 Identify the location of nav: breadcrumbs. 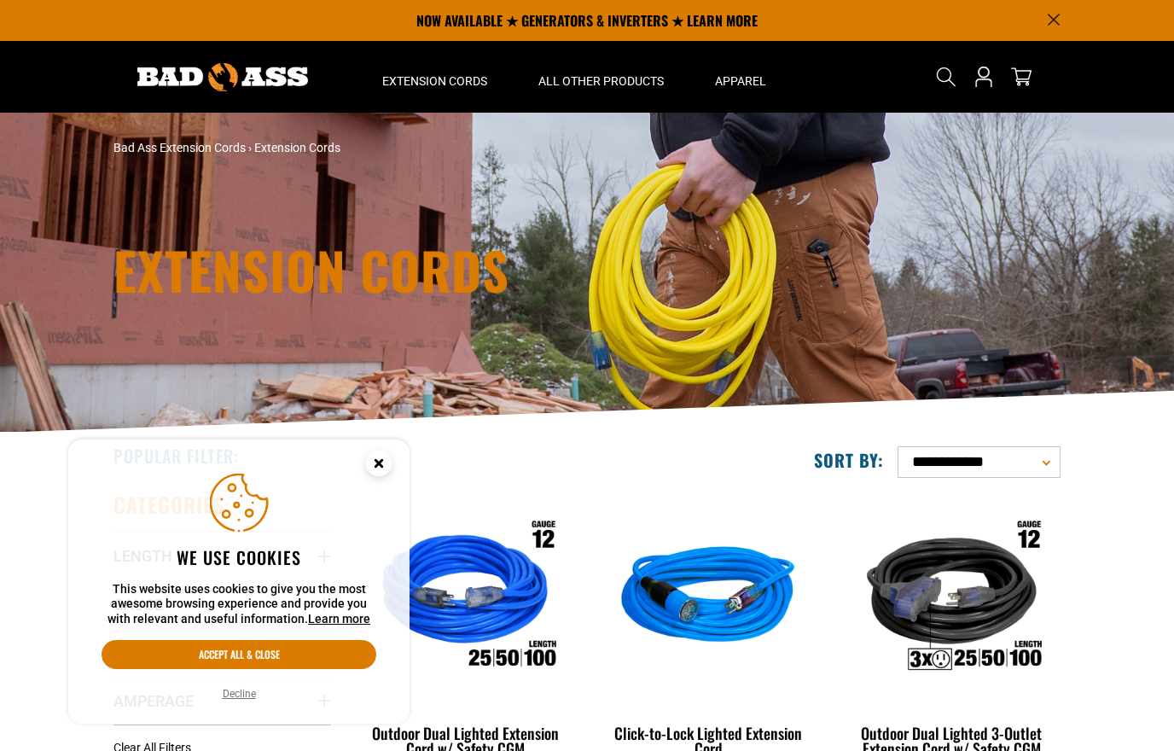
(425, 148).